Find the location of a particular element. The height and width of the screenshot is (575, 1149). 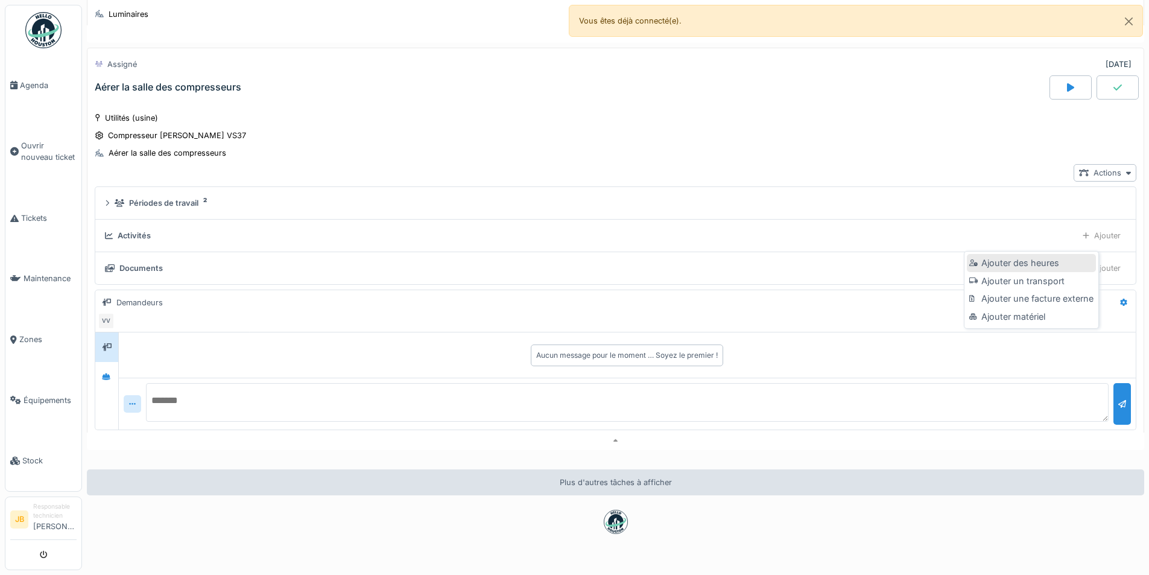

div: Vous êtes déjà connecté(e). is located at coordinates (856, 21).